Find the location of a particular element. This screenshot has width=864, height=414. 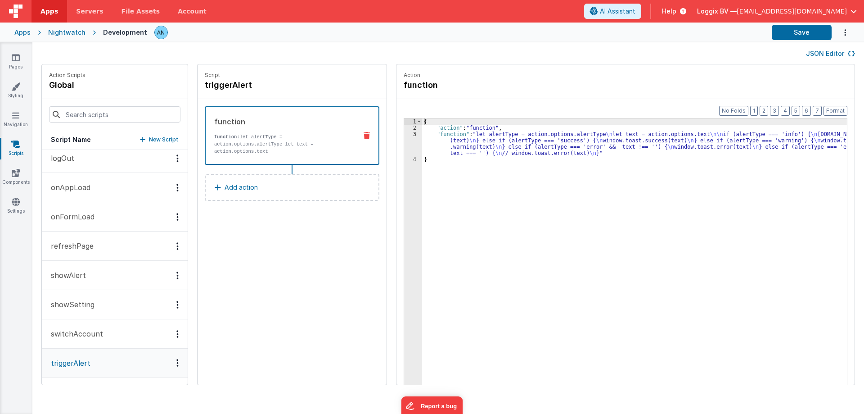

button: Options is located at coordinates (841, 32).